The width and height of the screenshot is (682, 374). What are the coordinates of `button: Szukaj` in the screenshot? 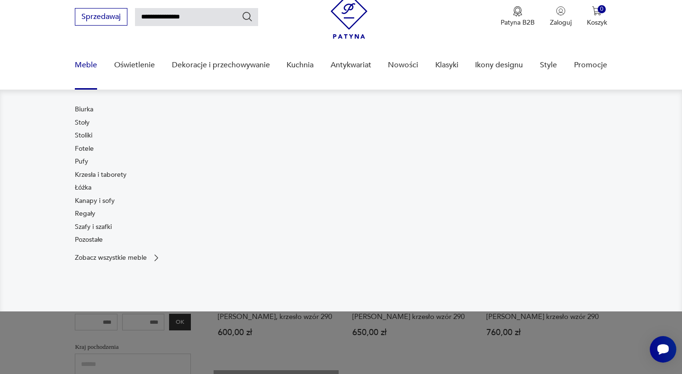 It's located at (247, 17).